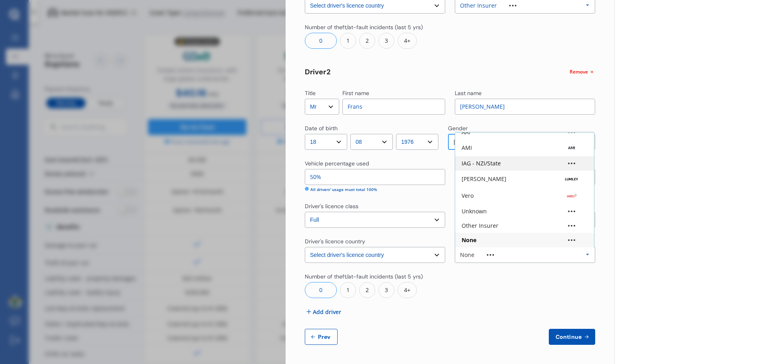 This screenshot has height=364, width=768. What do you see at coordinates (458, 128) in the screenshot?
I see `div: Gender` at bounding box center [458, 128].